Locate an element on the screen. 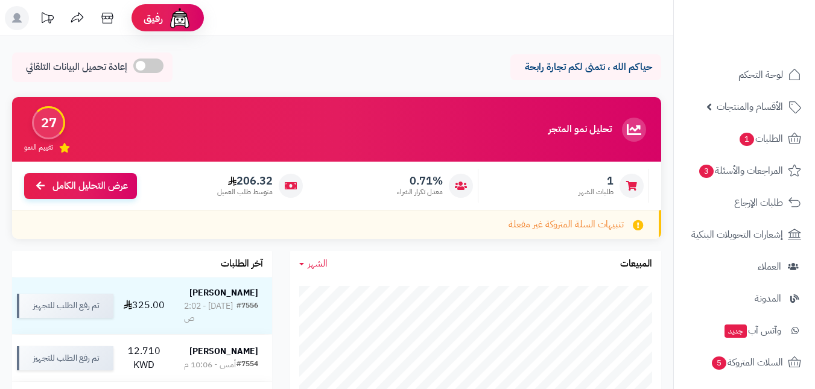 Image resolution: width=815 pixels, height=389 pixels. a: المدونة is located at coordinates (744, 299).